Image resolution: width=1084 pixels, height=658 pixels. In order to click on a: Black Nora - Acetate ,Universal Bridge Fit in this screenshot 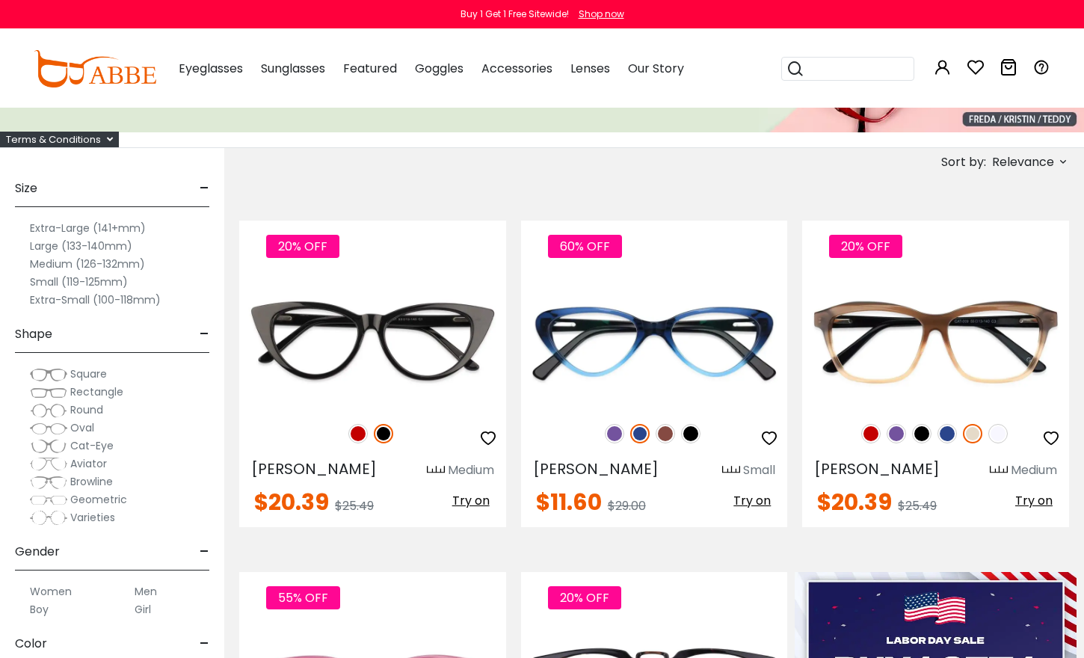, I will do `click(372, 341)`.